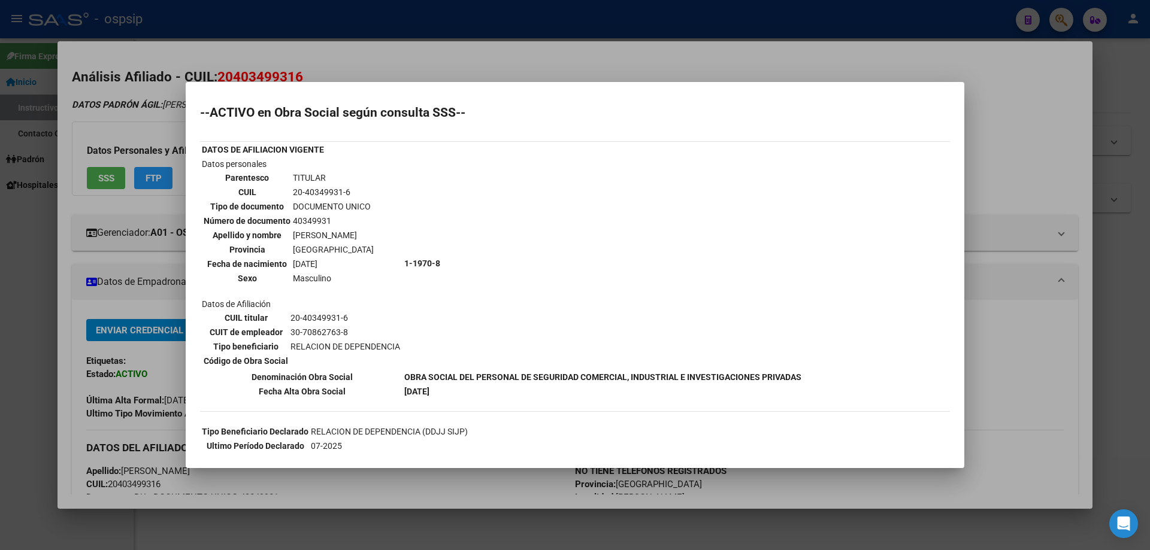  Describe the element at coordinates (302, 392) in the screenshot. I see `th: Fecha Alta Obra Social` at that location.